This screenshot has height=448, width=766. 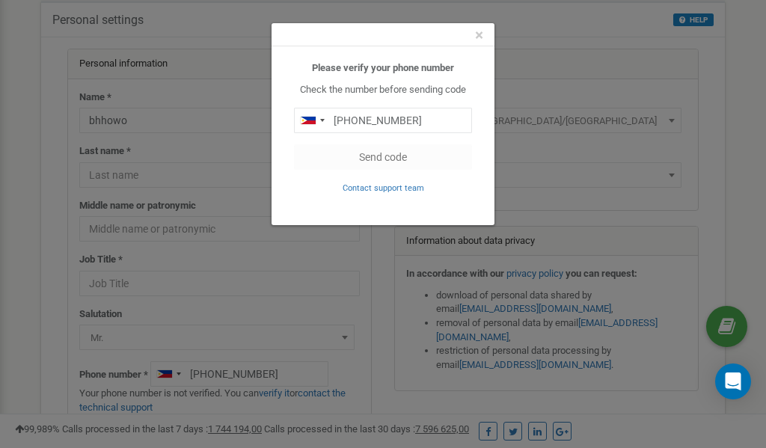 What do you see at coordinates (383, 90) in the screenshot?
I see `p: Check the number before sending code` at bounding box center [383, 90].